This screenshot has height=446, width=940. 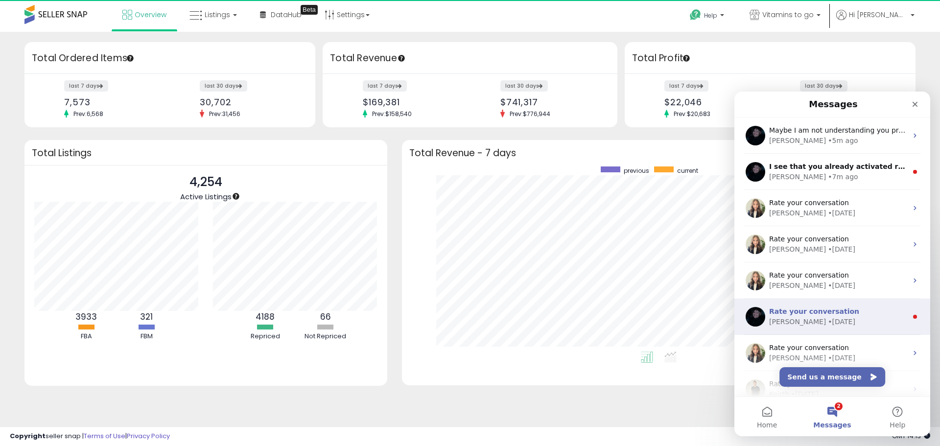 What do you see at coordinates (98, 286) in the screenshot?
I see `button: Send us a message` at bounding box center [98, 286].